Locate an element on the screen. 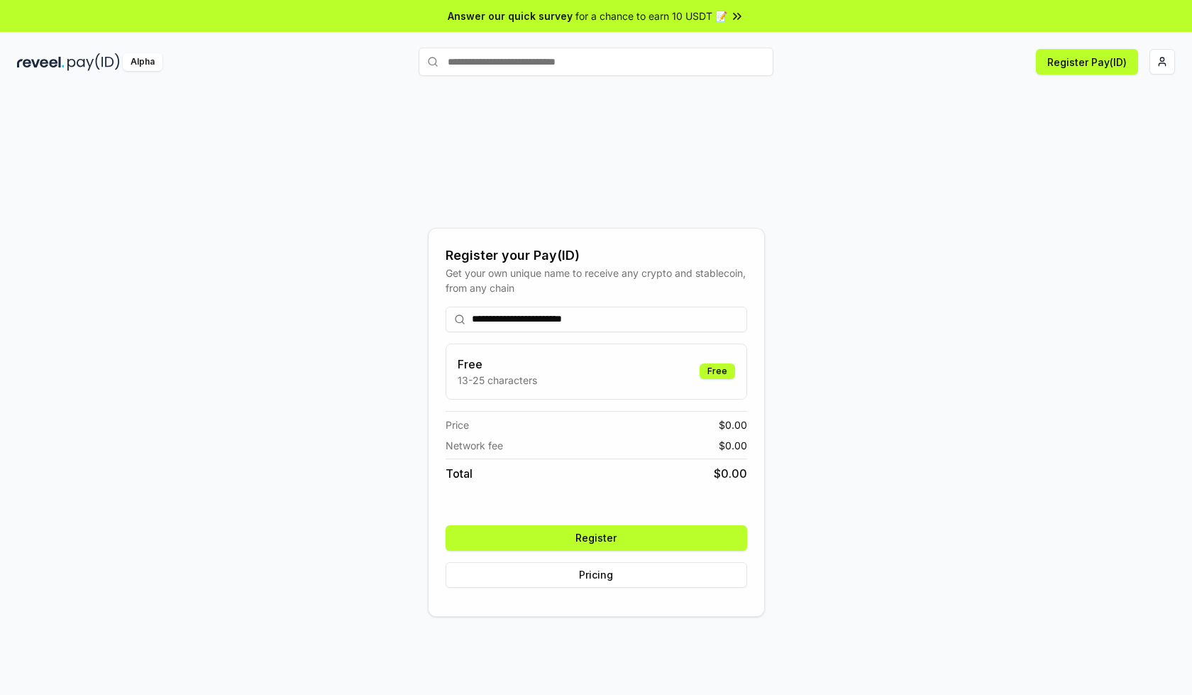 This screenshot has height=695, width=1192. div: Free is located at coordinates (717, 371).